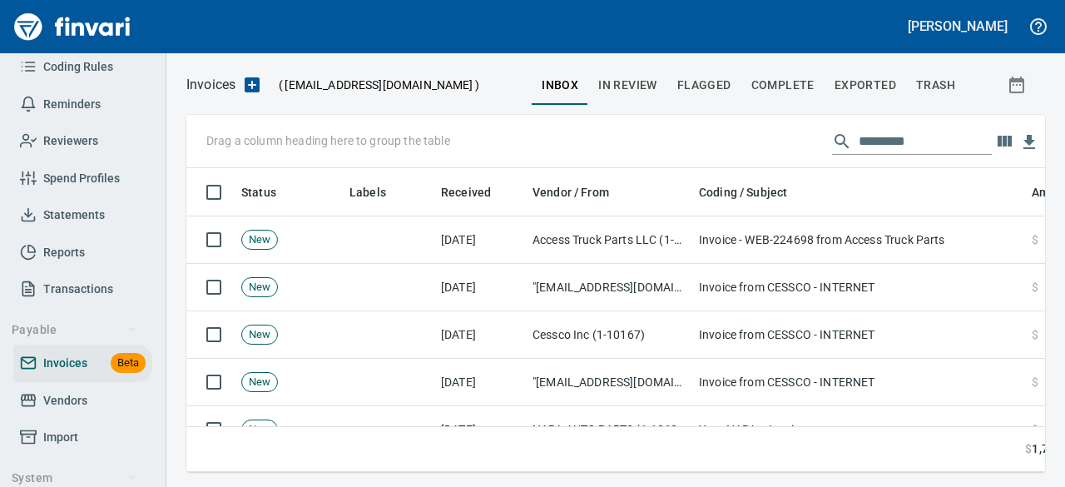 The height and width of the screenshot is (487, 1065). What do you see at coordinates (627, 85) in the screenshot?
I see `span: In Review` at bounding box center [627, 85].